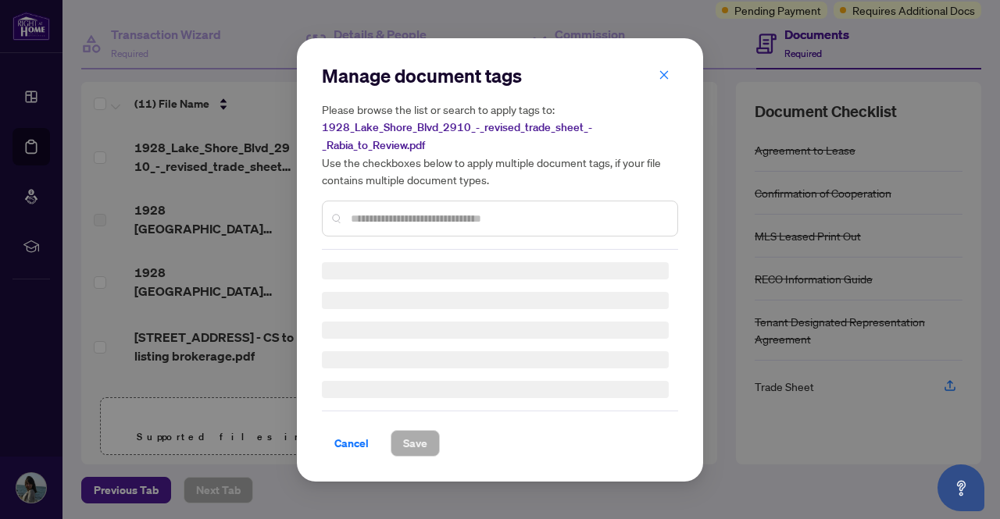 The height and width of the screenshot is (519, 1000). What do you see at coordinates (500, 76) in the screenshot?
I see `h2: Manage document tags` at bounding box center [500, 76].